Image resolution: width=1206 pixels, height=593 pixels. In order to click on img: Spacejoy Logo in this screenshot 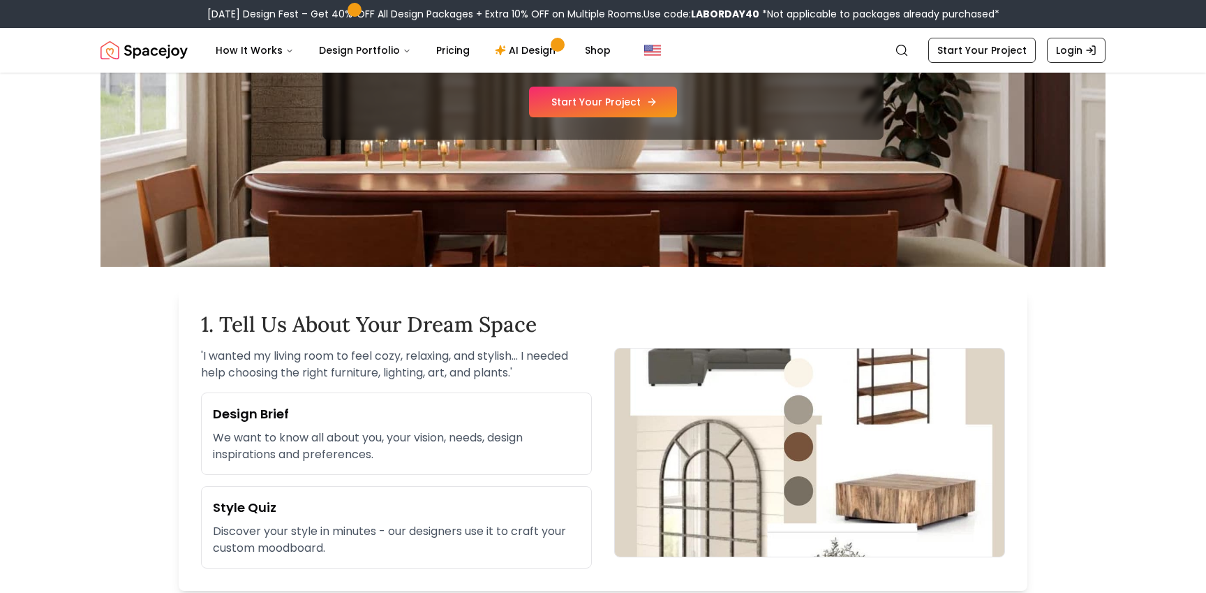, I will do `click(144, 50)`.